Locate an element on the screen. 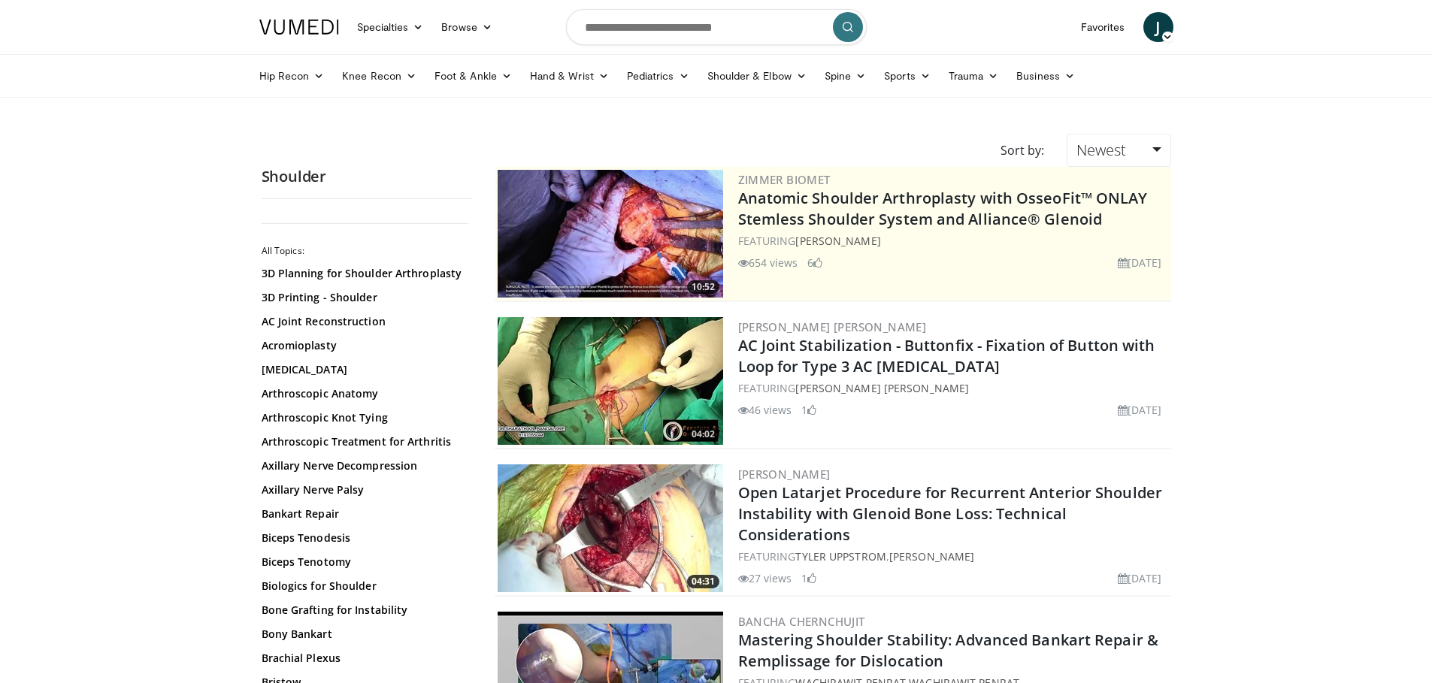 The width and height of the screenshot is (1432, 683). a: 04:31 is located at coordinates (610, 529).